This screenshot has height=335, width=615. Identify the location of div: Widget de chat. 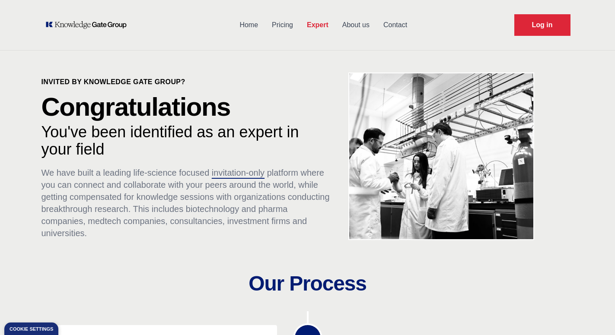
(593, 314).